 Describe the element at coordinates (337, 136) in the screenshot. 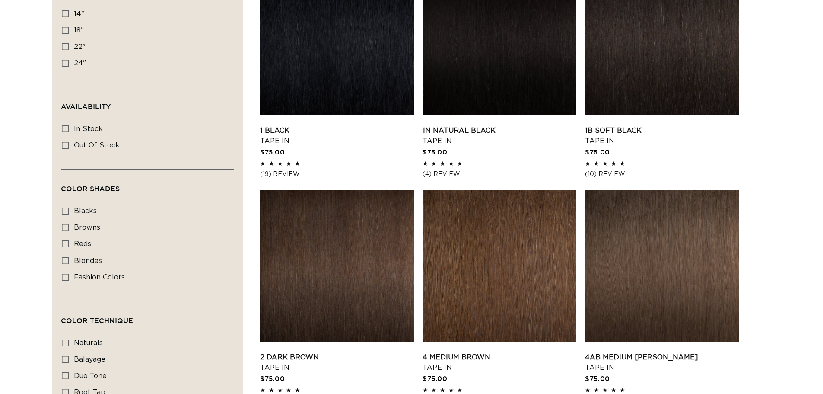

I see `a: 1 Black Tape In` at that location.